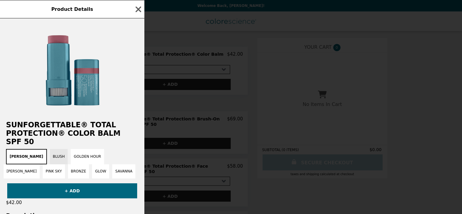 The width and height of the screenshot is (462, 214). I want to click on button: + ADD, so click(72, 191).